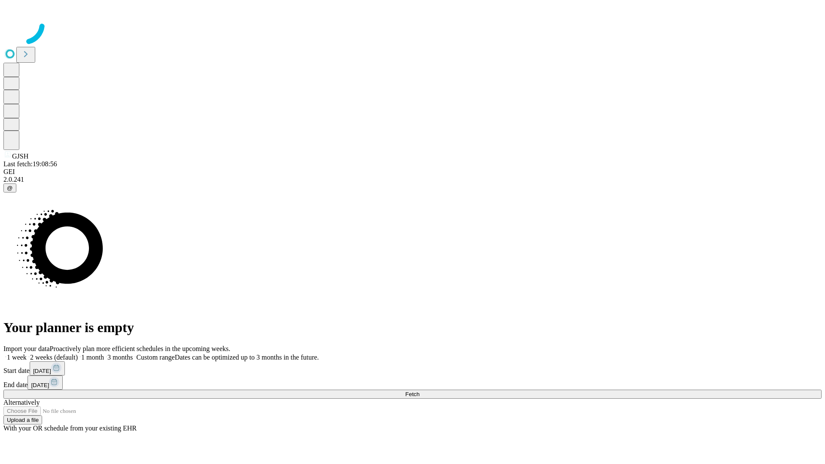  I want to click on span: Custom range, so click(155, 357).